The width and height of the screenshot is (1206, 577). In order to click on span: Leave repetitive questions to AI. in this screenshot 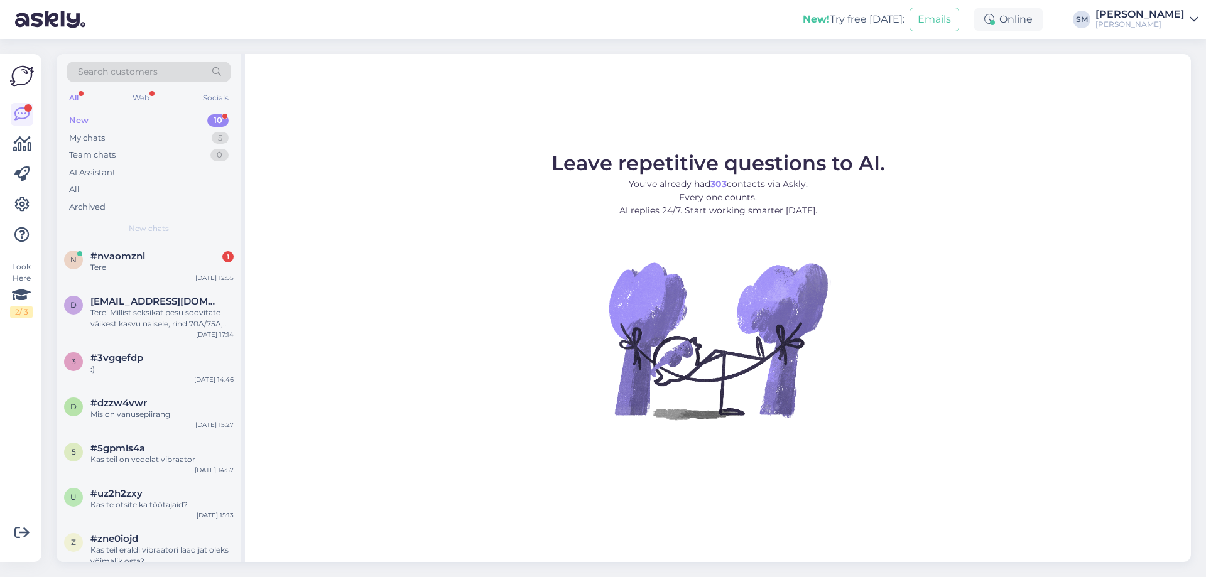, I will do `click(718, 163)`.